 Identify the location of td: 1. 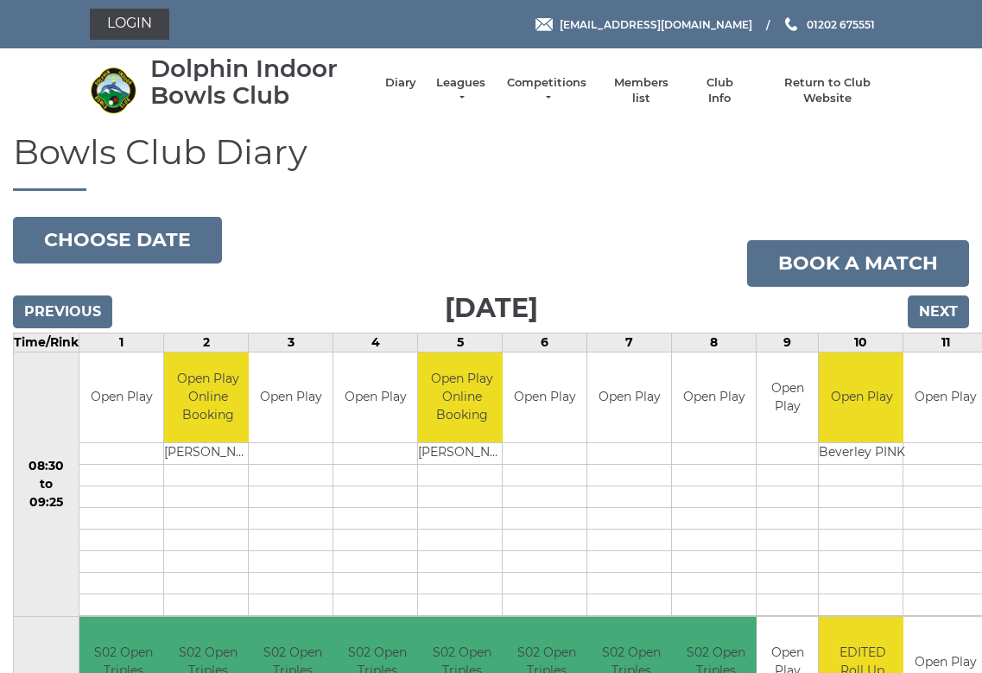
(122, 342).